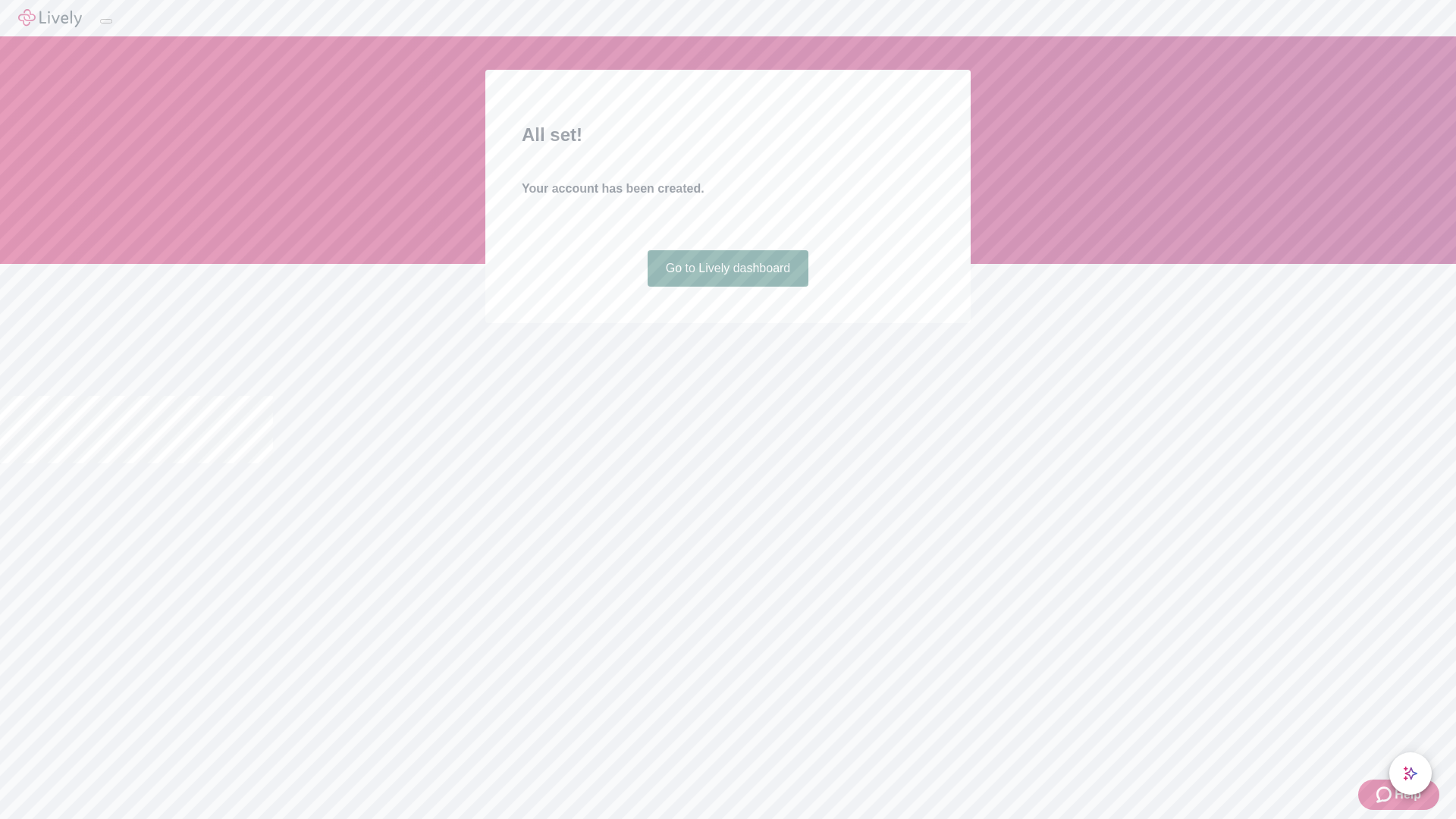  I want to click on button: Zendesk support iconHelp, so click(1399, 794).